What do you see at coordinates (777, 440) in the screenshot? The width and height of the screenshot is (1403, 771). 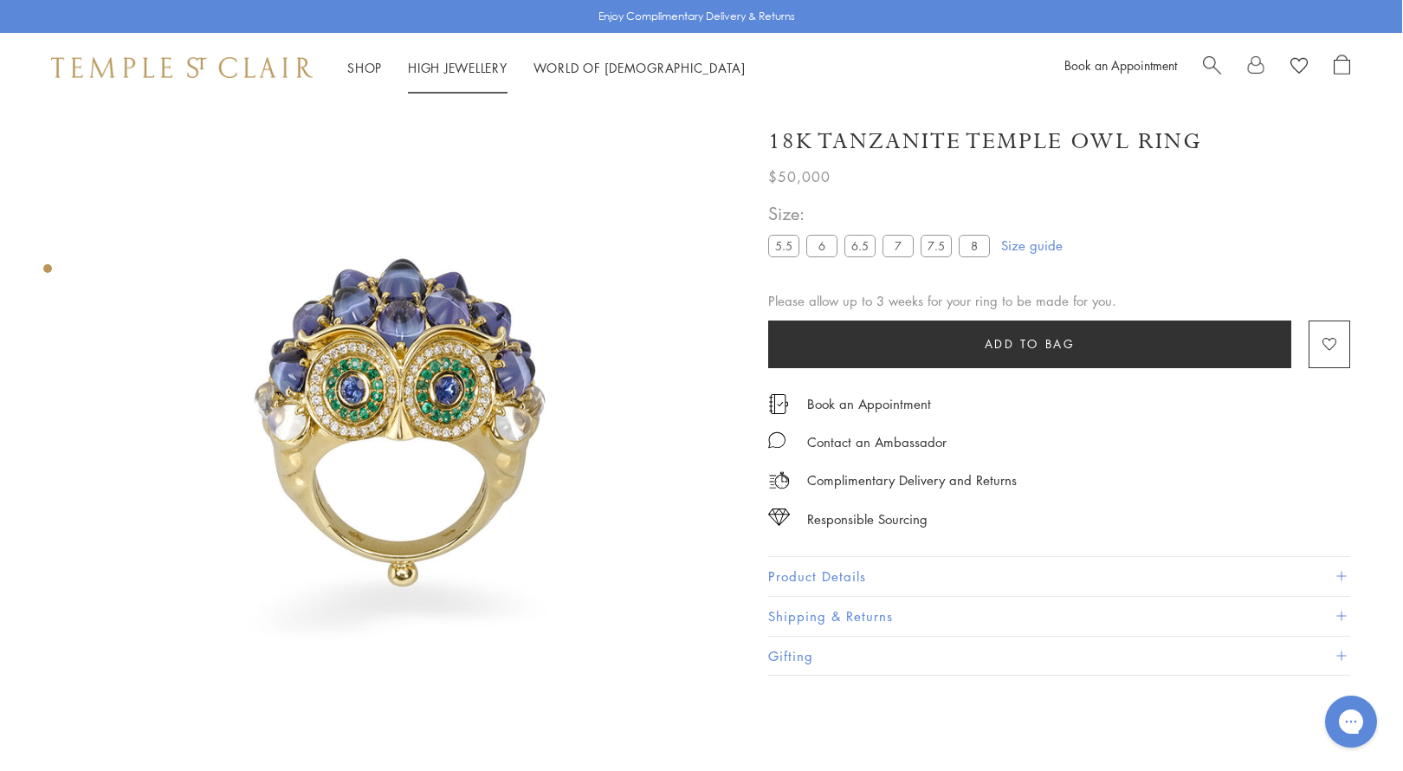 I see `img: MessageIcon-01_2.svg` at bounding box center [777, 440].